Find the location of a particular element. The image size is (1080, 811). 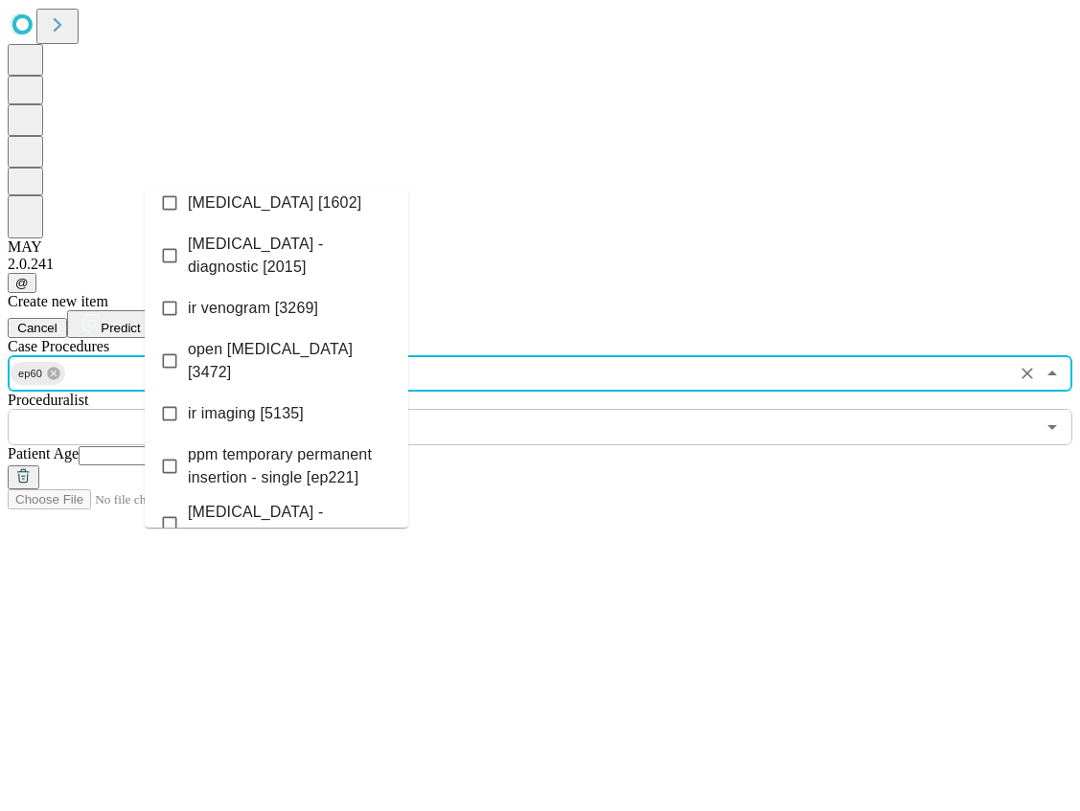

span: Proceduralist is located at coordinates (48, 399).